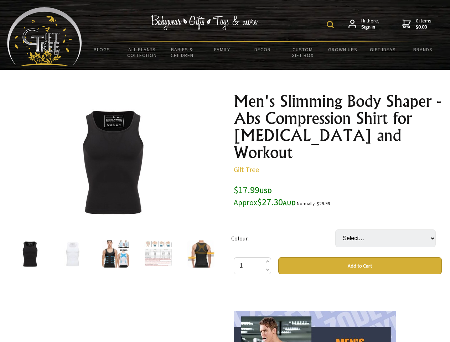 The image size is (450, 342). Describe the element at coordinates (182, 52) in the screenshot. I see `a: Babies & Children` at that location.